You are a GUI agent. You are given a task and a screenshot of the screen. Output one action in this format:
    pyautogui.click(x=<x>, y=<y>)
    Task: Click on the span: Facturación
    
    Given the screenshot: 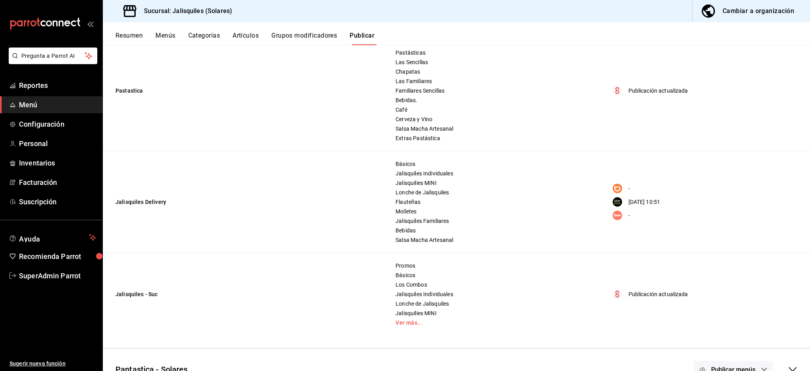 What is the action you would take?
    pyautogui.click(x=57, y=182)
    